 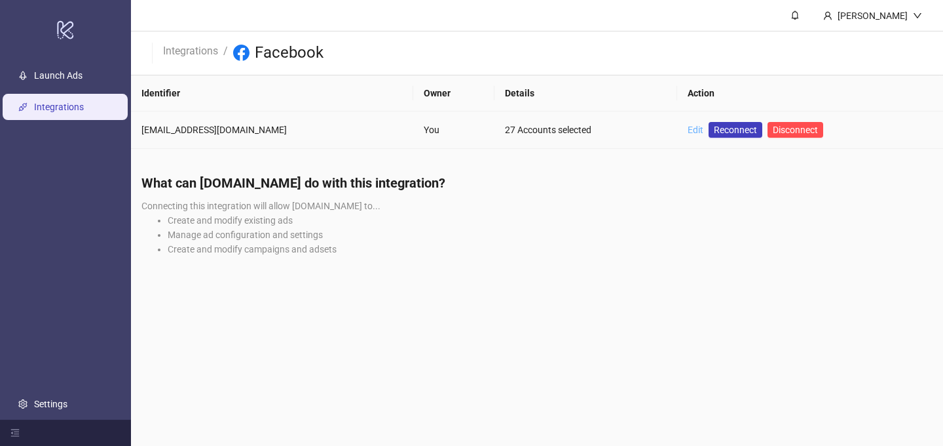 What do you see at coordinates (454, 93) in the screenshot?
I see `th: Owner` at bounding box center [454, 93].